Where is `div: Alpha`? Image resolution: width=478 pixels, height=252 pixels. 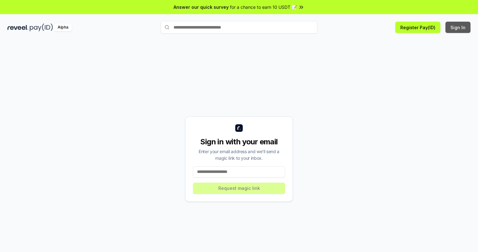 div: Alpha is located at coordinates (63, 27).